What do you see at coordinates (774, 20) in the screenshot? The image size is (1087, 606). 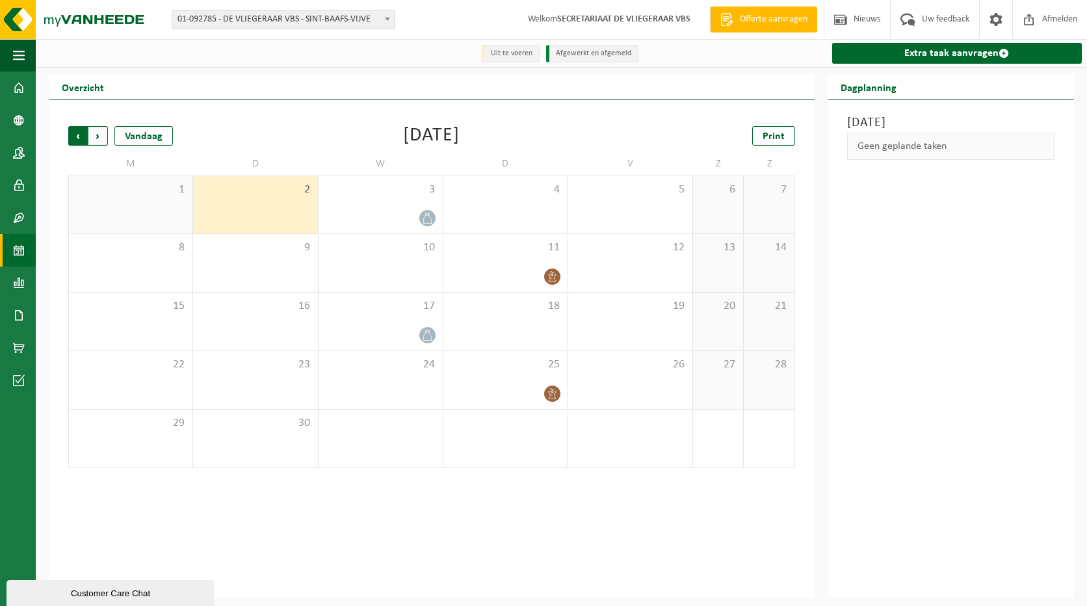 I see `span: Offerte aanvragen` at bounding box center [774, 20].